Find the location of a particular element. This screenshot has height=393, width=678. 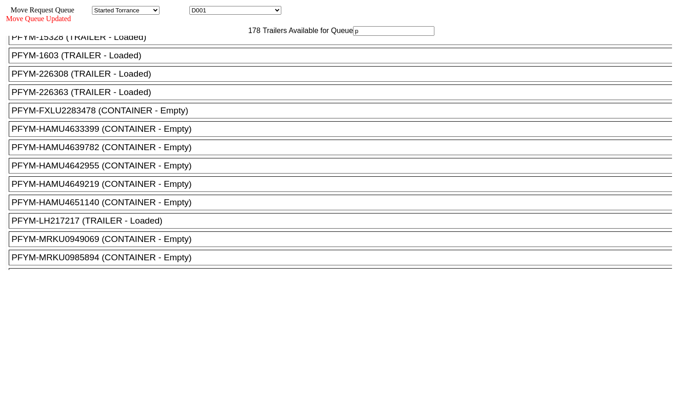

div: PFYM-HAMU4639782 (CONTAINER - Empty) is located at coordinates (344, 147).